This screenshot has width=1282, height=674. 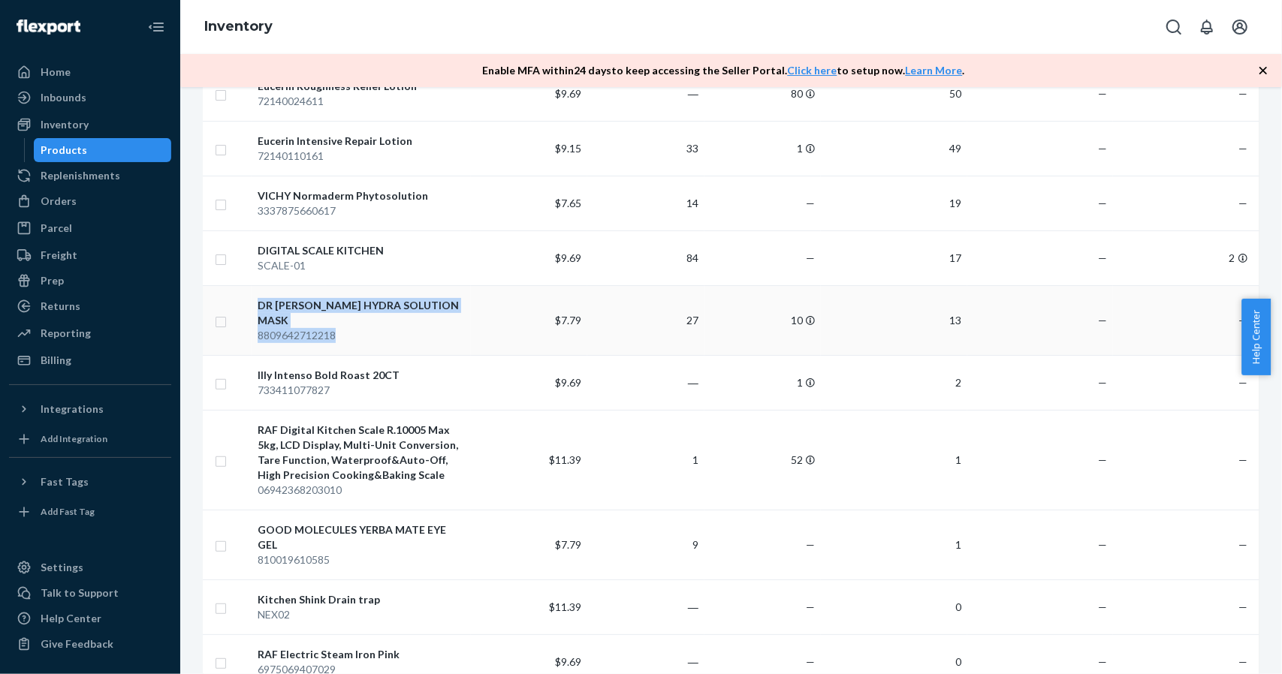 What do you see at coordinates (1206, 27) in the screenshot?
I see `button: Open notifications` at bounding box center [1206, 27].